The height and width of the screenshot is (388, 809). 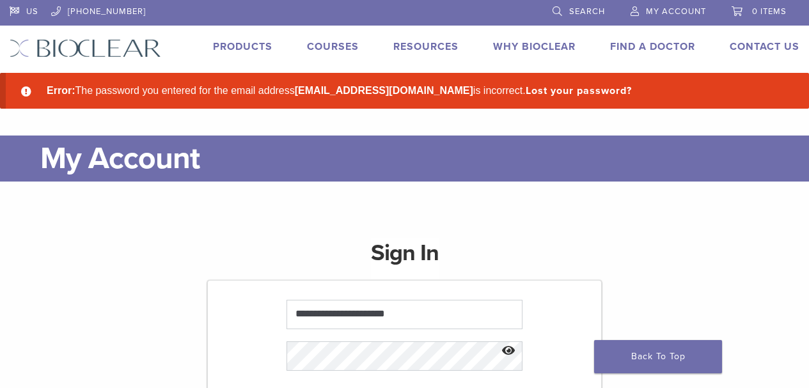 I want to click on a: Back To Top, so click(x=658, y=357).